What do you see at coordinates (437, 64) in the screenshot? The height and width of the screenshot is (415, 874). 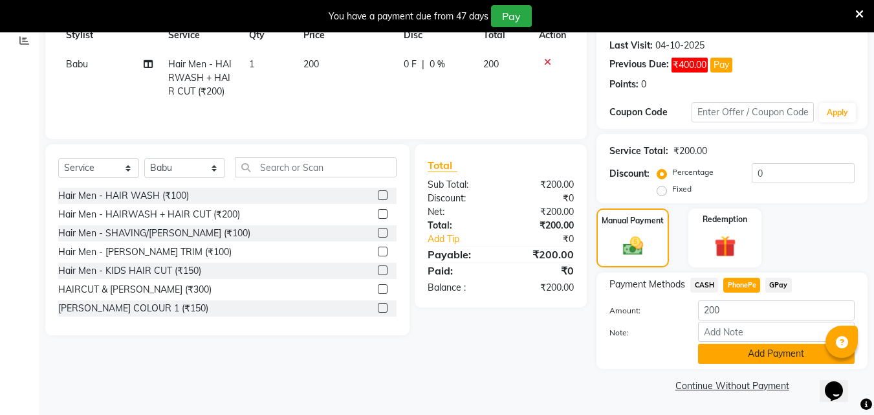 I see `span: 0 %` at bounding box center [437, 64].